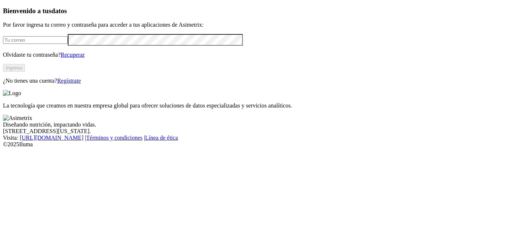 The width and height of the screenshot is (521, 241). I want to click on input: Tu correo, so click(35, 40).